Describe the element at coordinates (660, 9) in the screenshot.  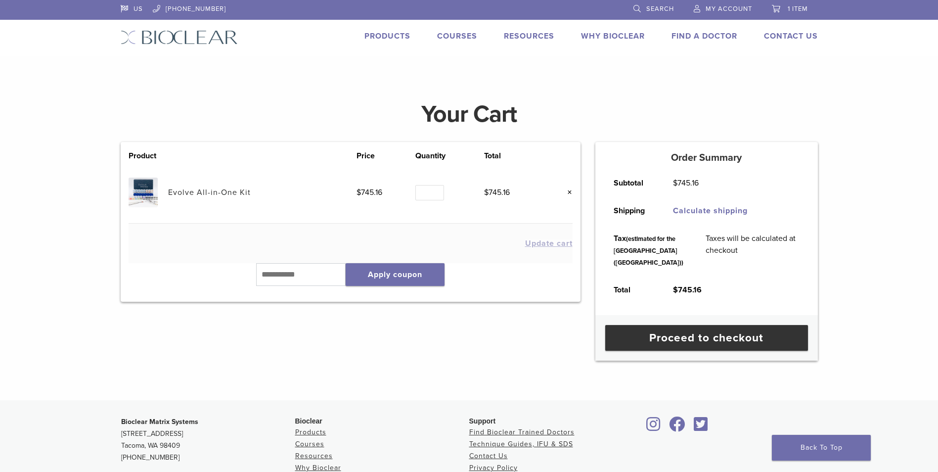
I see `span: Search` at that location.